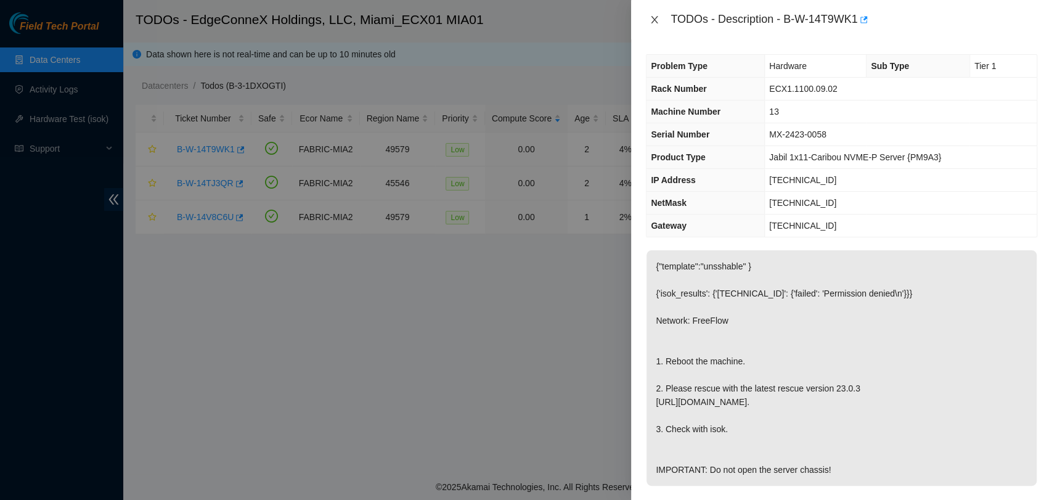 Image resolution: width=1052 pixels, height=500 pixels. Describe the element at coordinates (797, 134) in the screenshot. I see `span: MX-2423-0058` at that location.